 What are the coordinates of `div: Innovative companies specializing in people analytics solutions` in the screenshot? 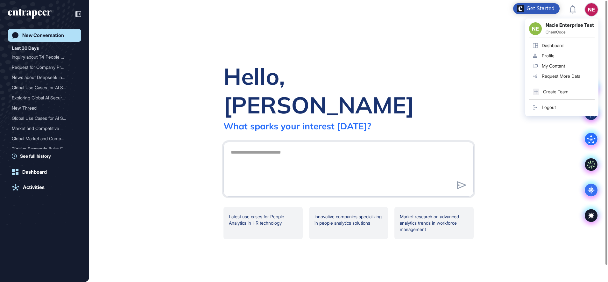 It's located at (348, 223).